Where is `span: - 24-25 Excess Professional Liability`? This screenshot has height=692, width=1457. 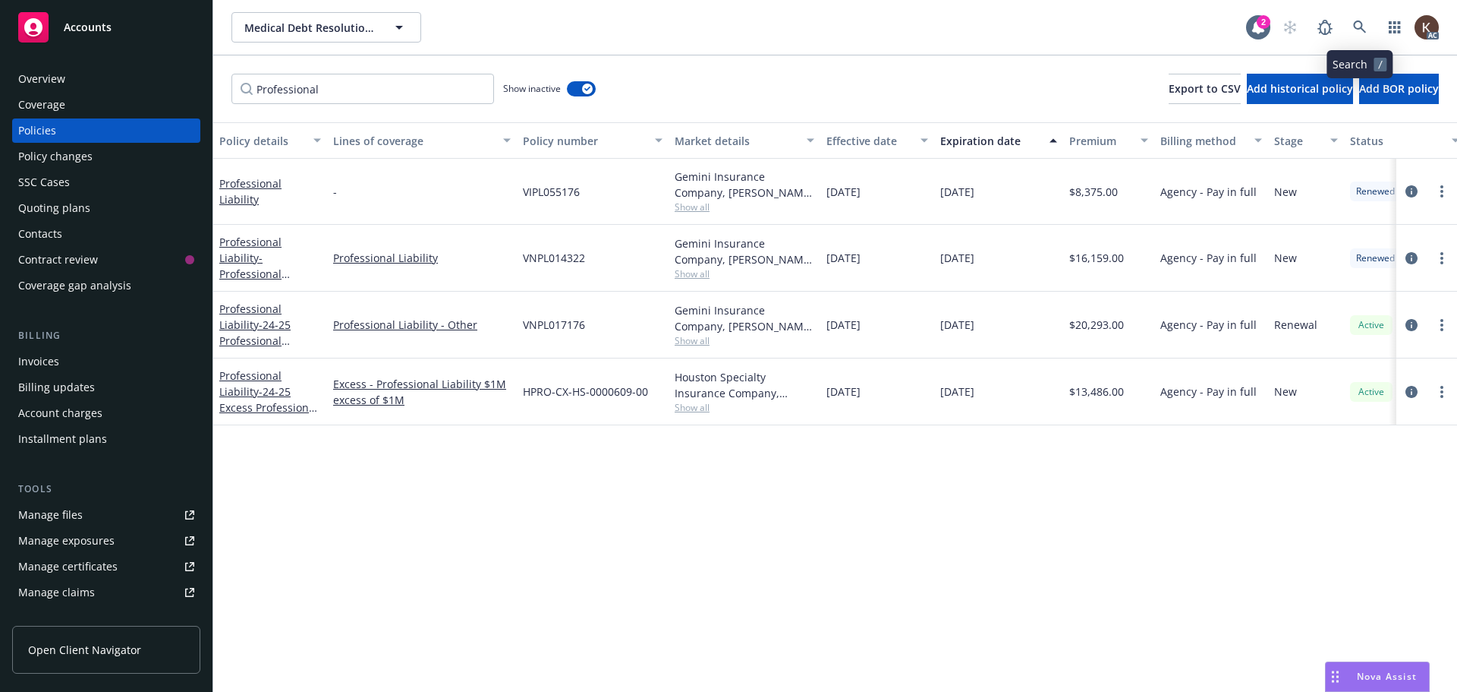 span: - 24-25 Excess Professional Liability is located at coordinates (269, 407).